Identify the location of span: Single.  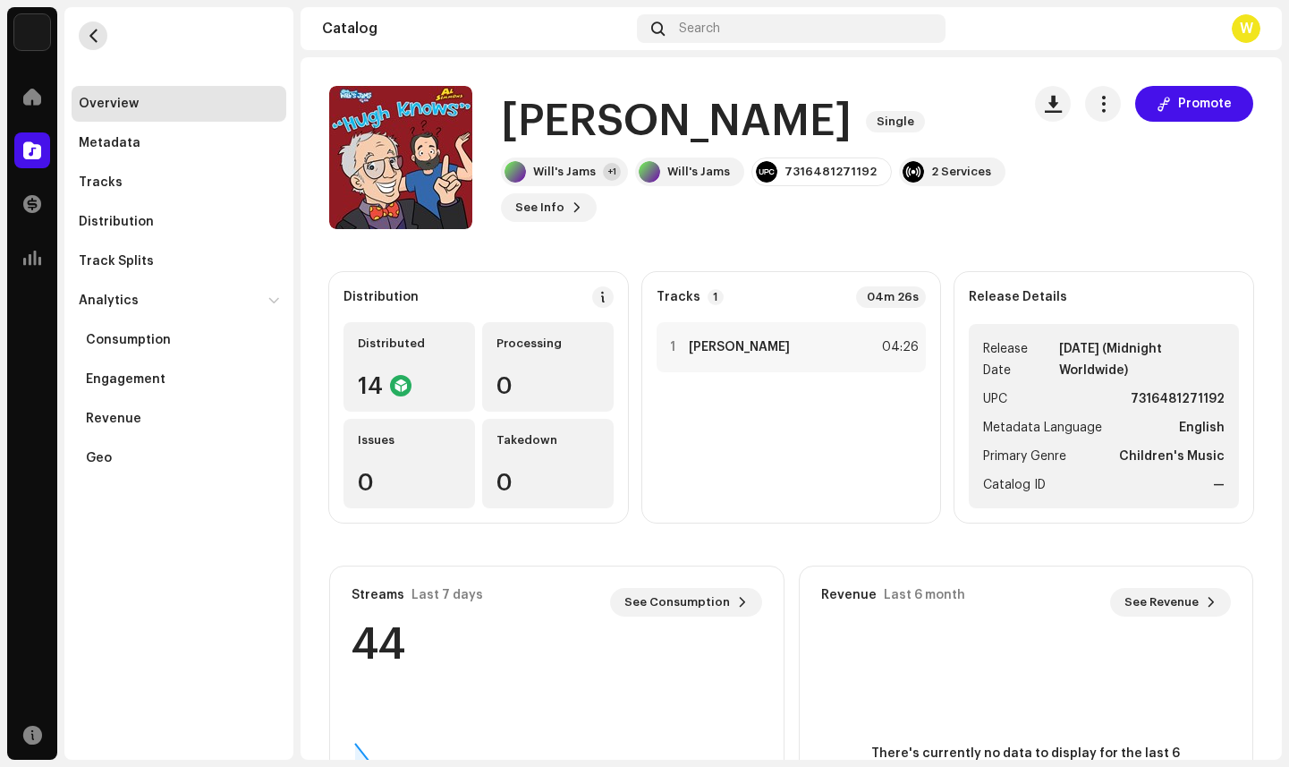
(895, 122).